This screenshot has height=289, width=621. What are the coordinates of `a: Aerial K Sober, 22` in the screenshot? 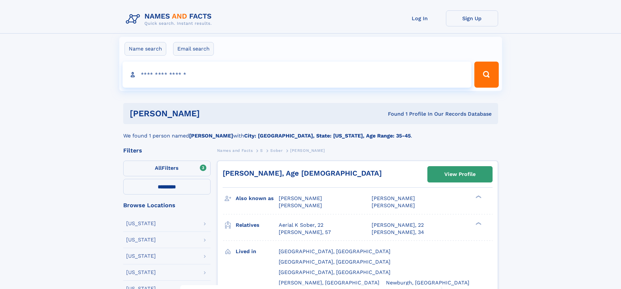 It's located at (301, 225).